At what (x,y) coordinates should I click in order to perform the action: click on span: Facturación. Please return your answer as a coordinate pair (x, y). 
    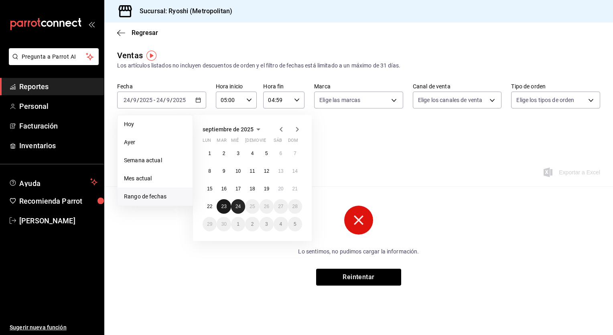
    Looking at the image, I should click on (58, 126).